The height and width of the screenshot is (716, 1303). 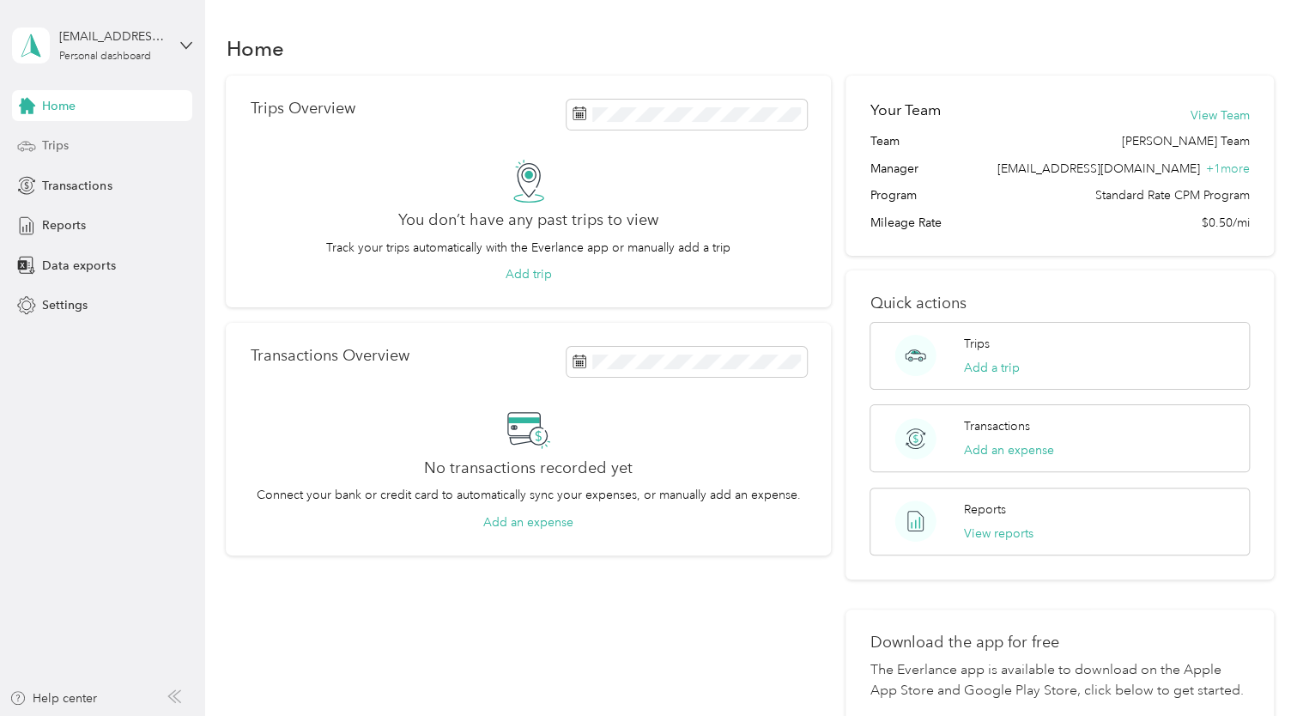 I want to click on button: Add trip, so click(x=529, y=274).